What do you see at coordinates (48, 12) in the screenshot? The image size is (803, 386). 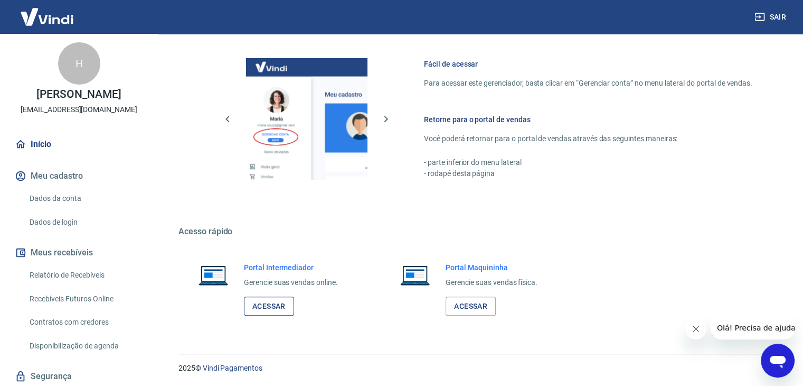 I see `span: Olá! Precisa de ajuda?` at bounding box center [48, 12].